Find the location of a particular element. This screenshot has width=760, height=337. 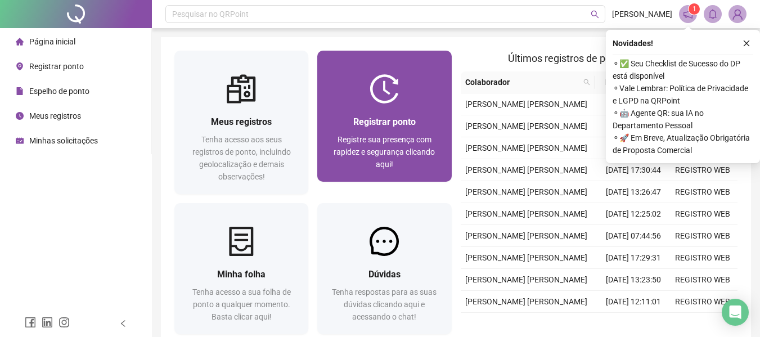

span: Colaborador is located at coordinates (522, 82).